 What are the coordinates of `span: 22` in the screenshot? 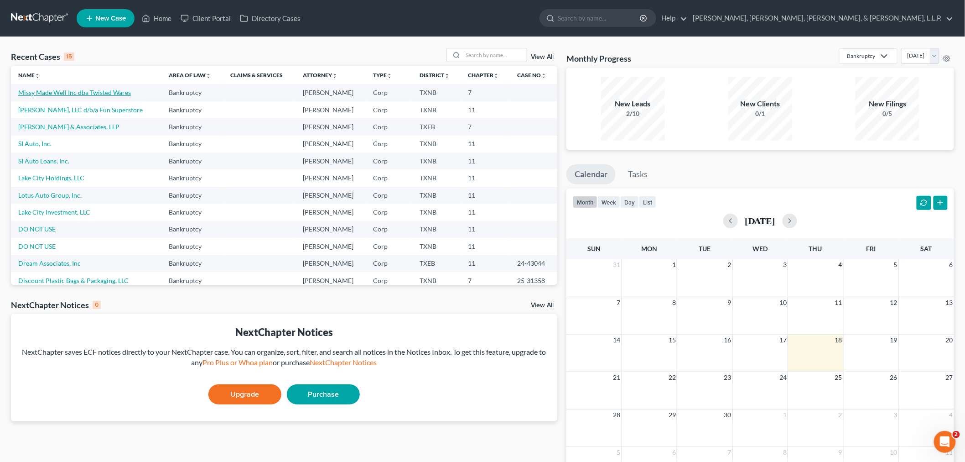 It's located at (672, 377).